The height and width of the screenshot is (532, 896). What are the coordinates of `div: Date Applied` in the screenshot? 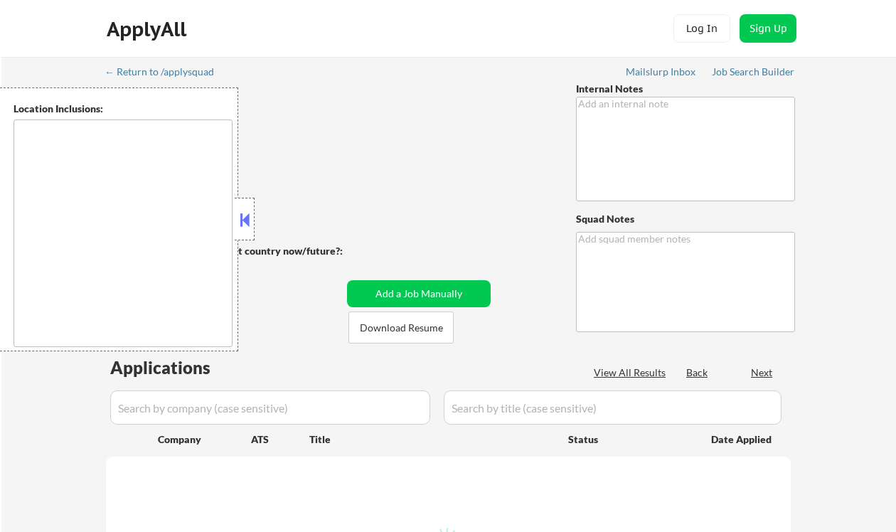 It's located at (743, 440).